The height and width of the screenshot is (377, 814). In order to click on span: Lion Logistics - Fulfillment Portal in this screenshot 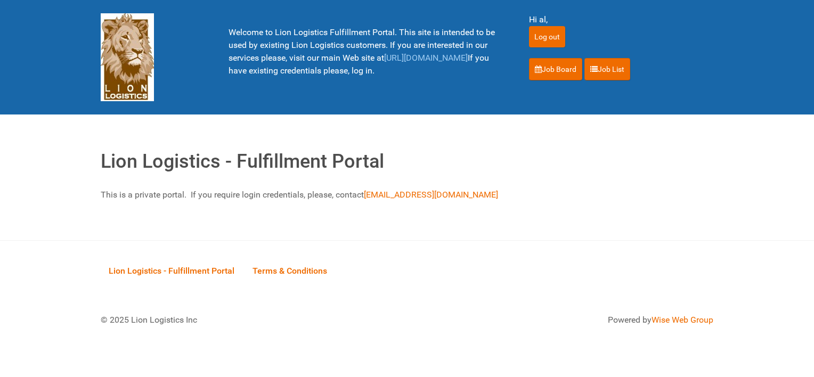, I will do `click(172, 271)`.